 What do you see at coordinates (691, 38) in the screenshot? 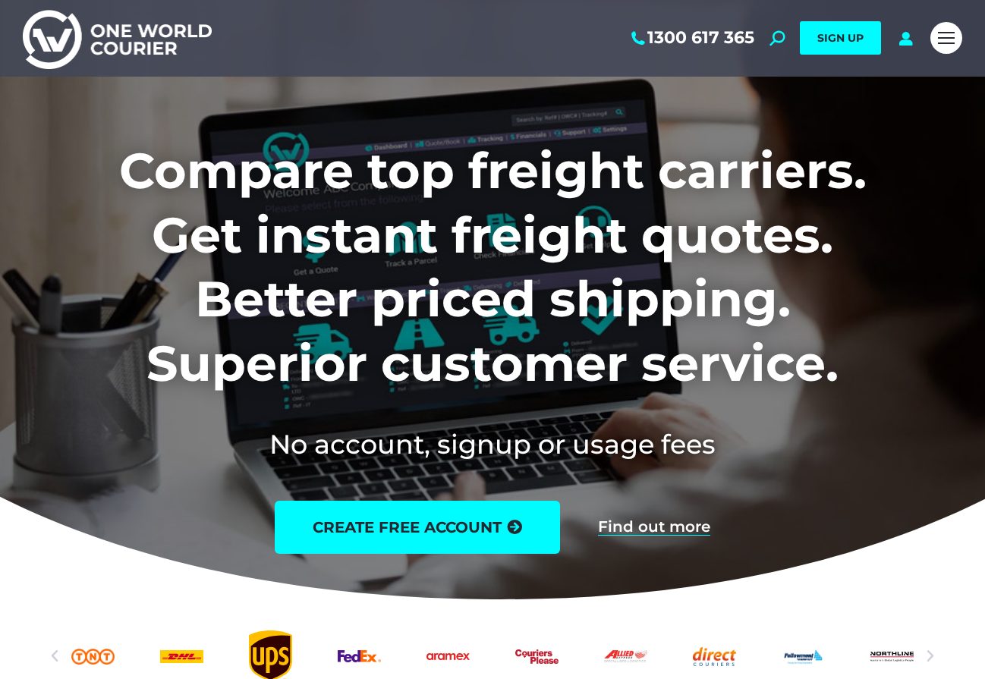
I see `a: 1300 617 365` at bounding box center [691, 38].